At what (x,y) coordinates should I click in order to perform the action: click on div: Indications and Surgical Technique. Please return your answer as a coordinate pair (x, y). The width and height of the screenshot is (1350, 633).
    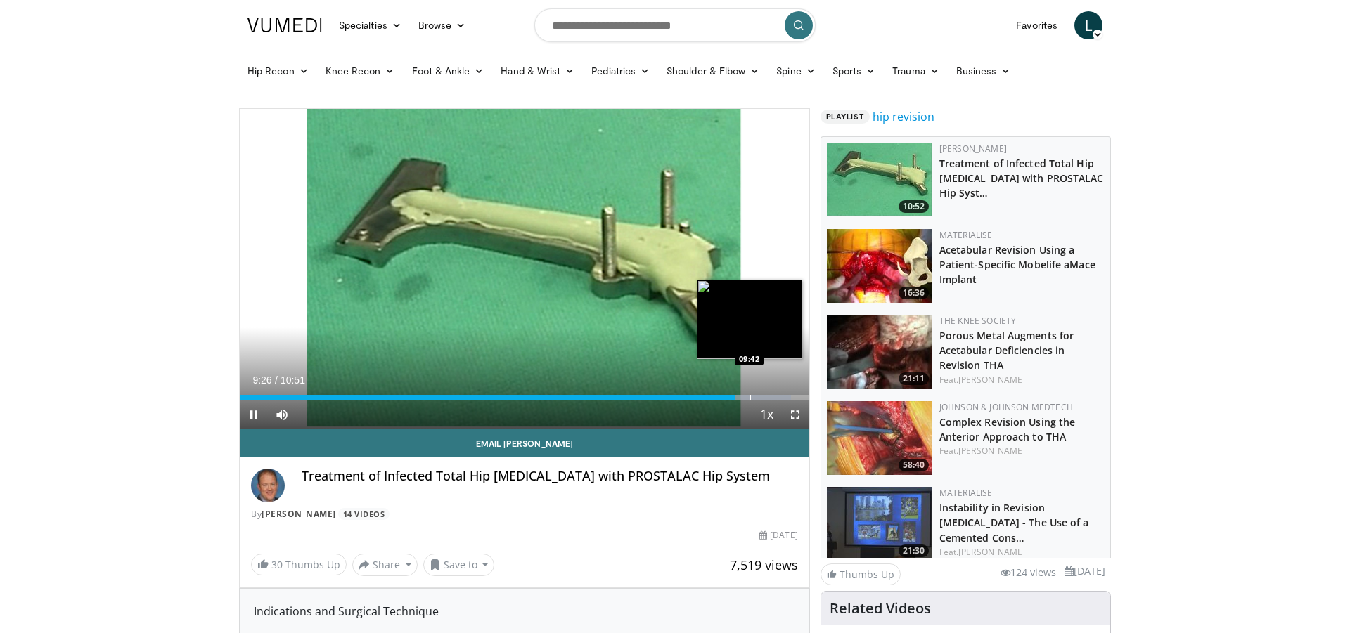
    Looking at the image, I should click on (524, 612).